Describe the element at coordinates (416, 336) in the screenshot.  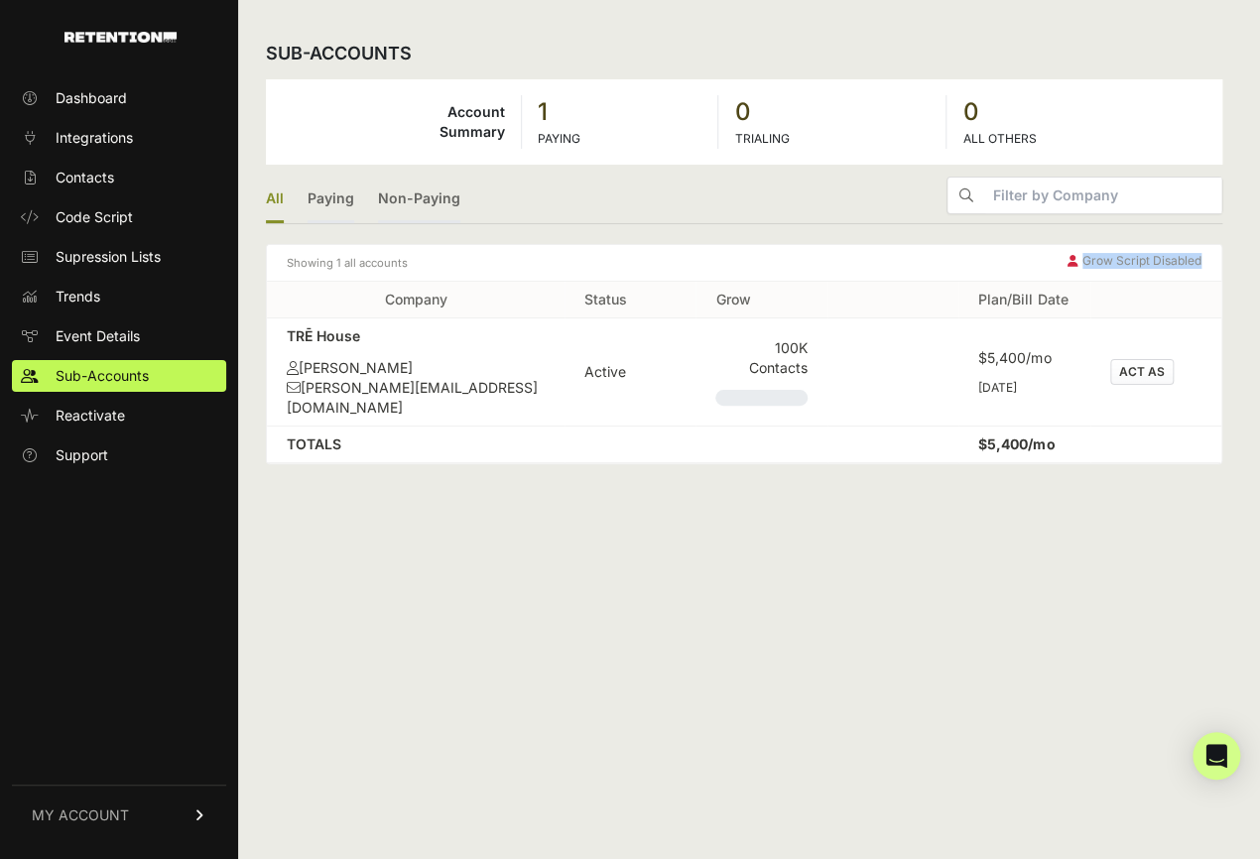
I see `div: TRĒ House` at that location.